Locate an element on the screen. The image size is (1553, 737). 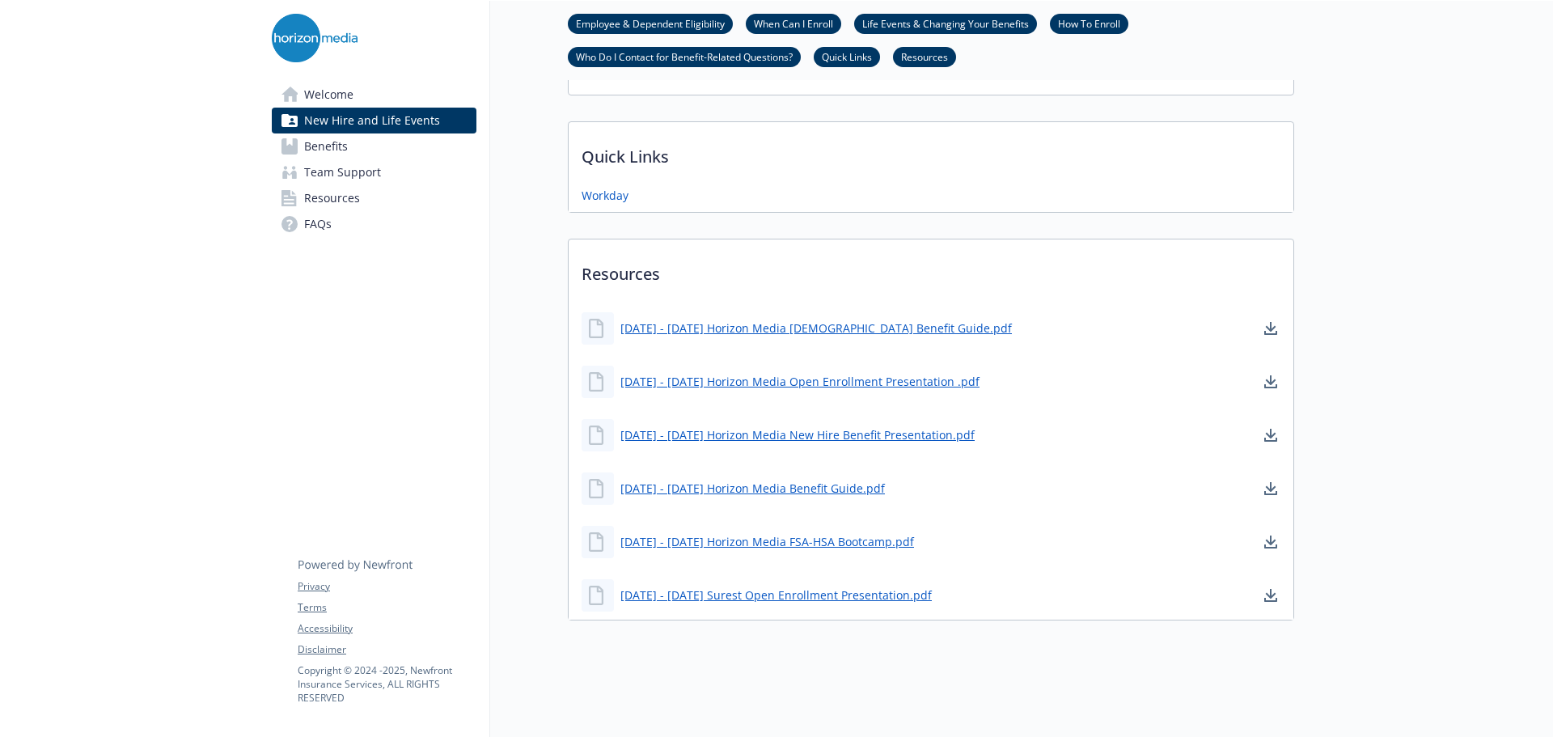
a: Quick Links is located at coordinates (847, 56).